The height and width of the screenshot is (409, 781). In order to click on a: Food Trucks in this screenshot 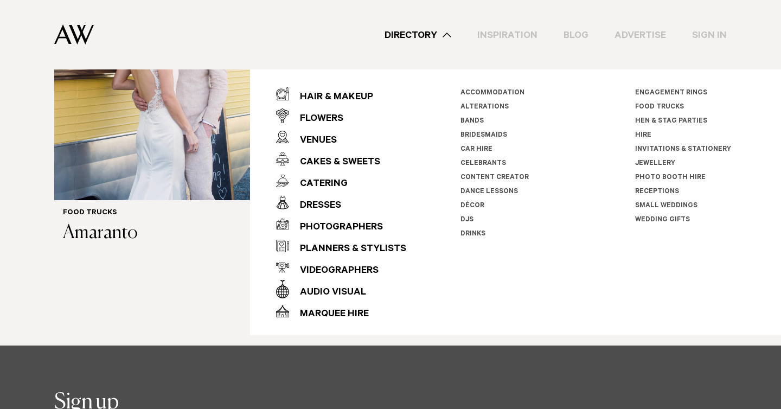, I will do `click(659, 107)`.